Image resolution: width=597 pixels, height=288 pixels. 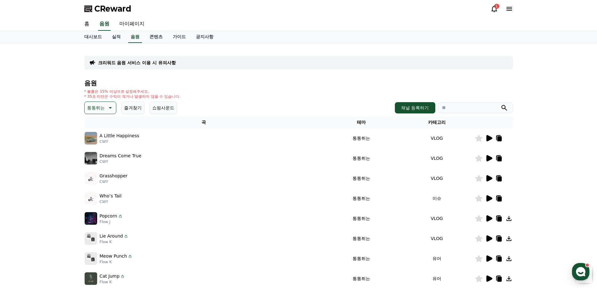 What do you see at coordinates (114, 256) in the screenshot?
I see `p: Meow Punch` at bounding box center [114, 256].